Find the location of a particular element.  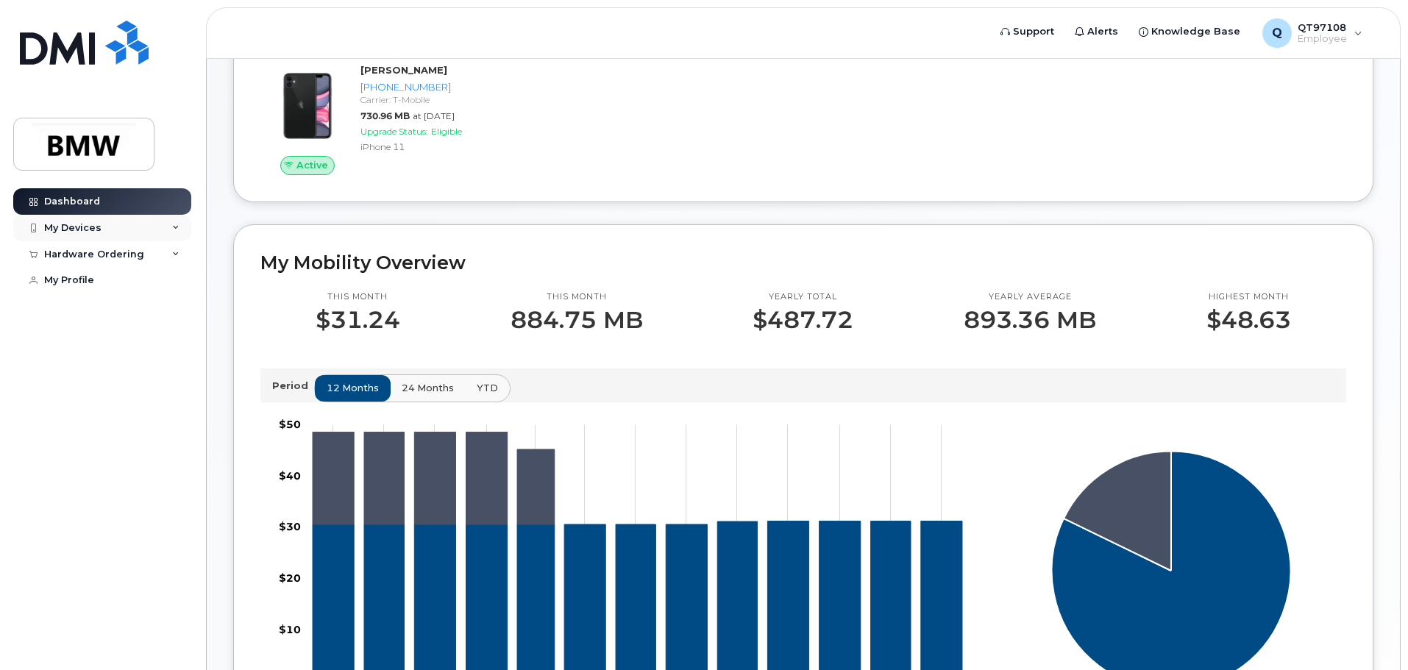

span: YTD is located at coordinates (487, 388).